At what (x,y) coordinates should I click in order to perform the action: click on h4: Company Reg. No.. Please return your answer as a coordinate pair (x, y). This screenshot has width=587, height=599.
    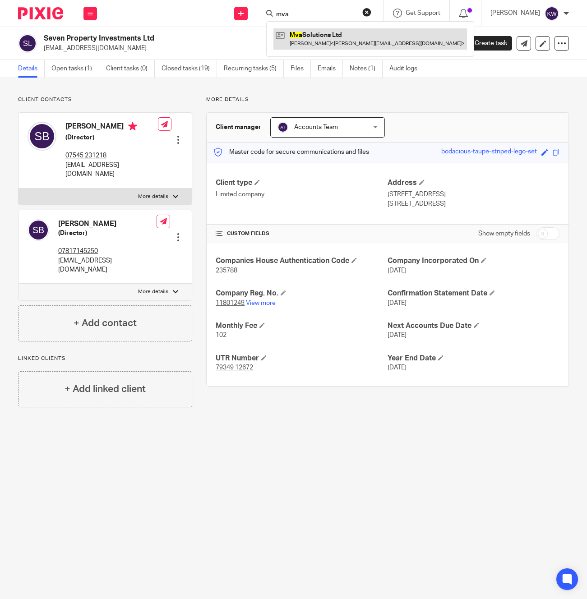
    Looking at the image, I should click on (301, 293).